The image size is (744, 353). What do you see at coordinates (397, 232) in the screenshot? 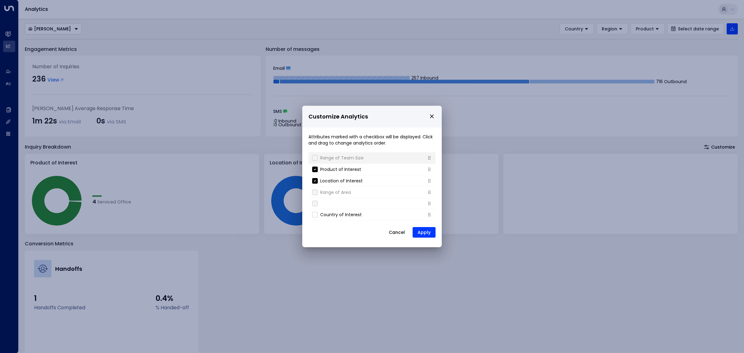
I see `button: Cancel` at bounding box center [397, 232].